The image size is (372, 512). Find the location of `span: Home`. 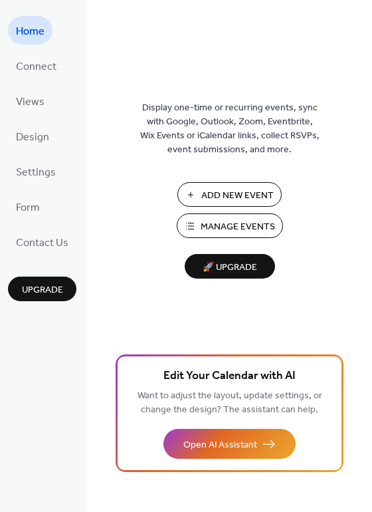

span: Home is located at coordinates (30, 31).